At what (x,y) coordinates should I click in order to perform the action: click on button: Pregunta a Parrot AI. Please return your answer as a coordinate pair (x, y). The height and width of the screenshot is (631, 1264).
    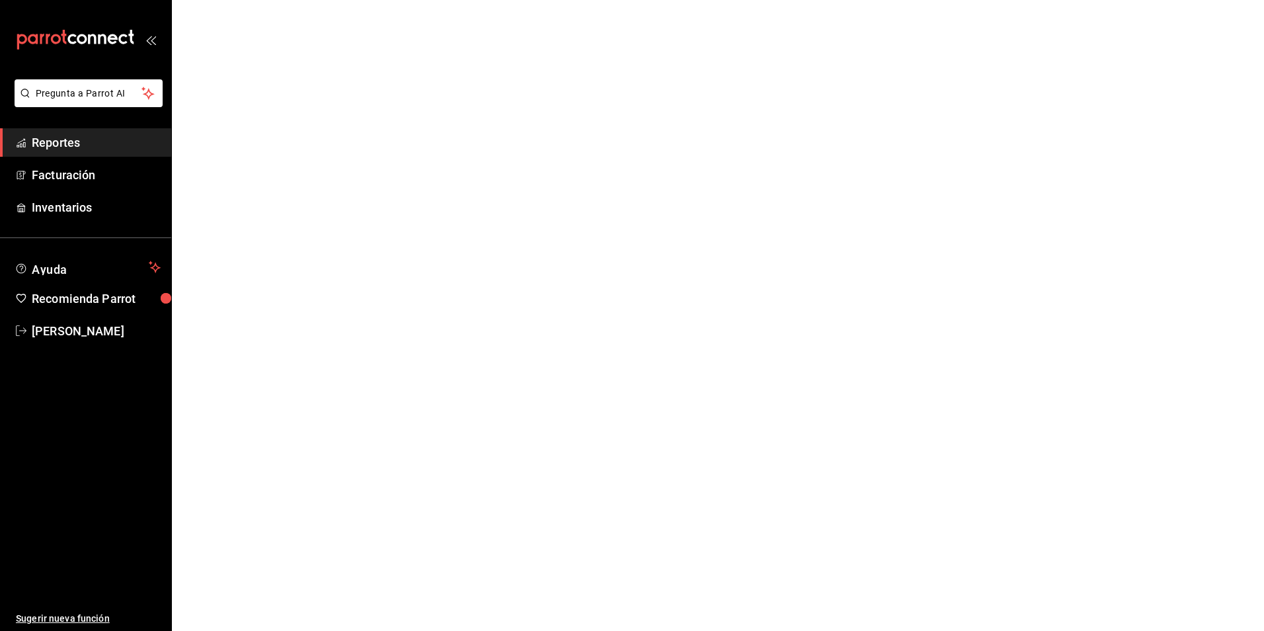
    Looking at the image, I should click on (89, 93).